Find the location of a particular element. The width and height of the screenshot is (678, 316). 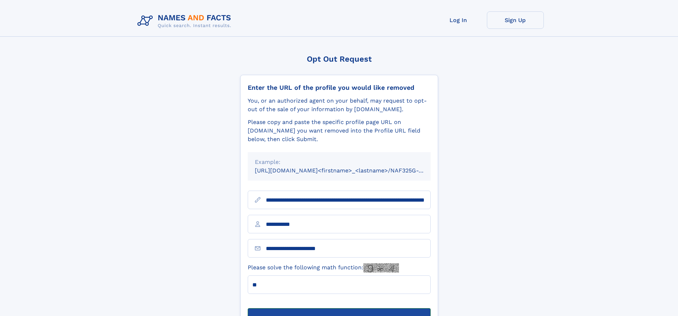

div: Example: is located at coordinates (339, 162).